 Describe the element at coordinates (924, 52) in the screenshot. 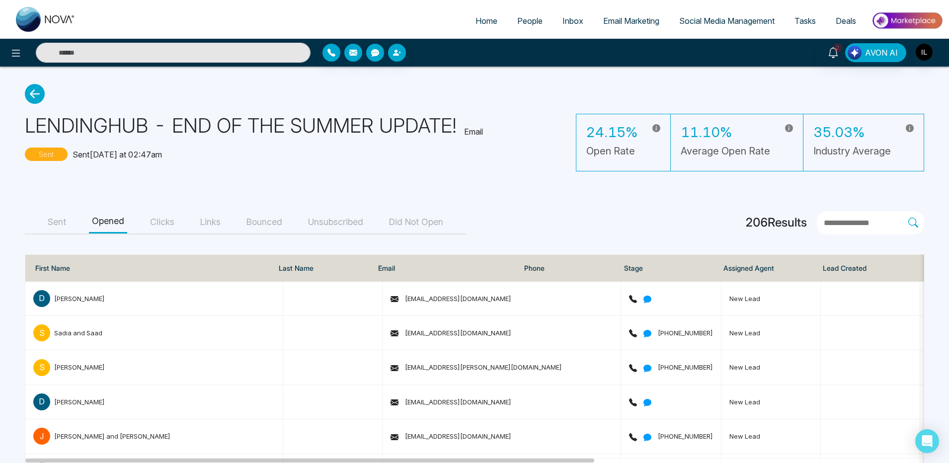

I see `img: User Avatar` at that location.